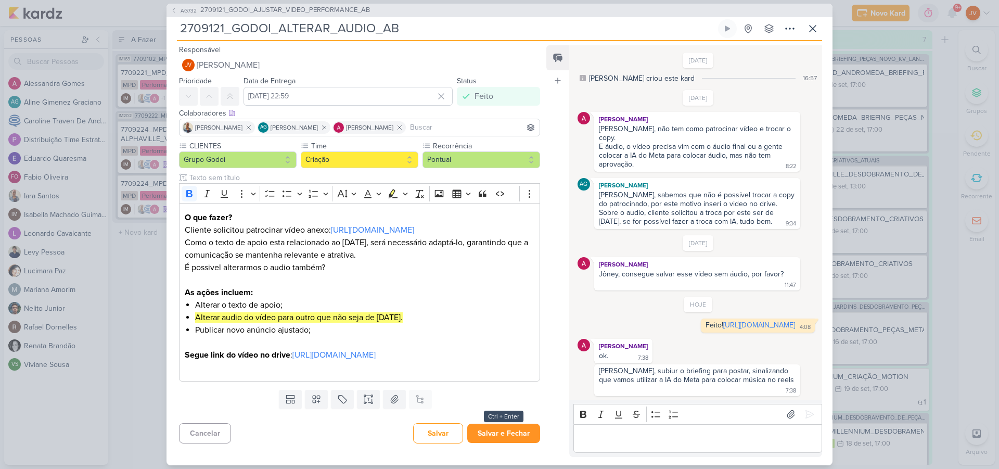 This screenshot has height=469, width=999. What do you see at coordinates (208, 218) in the screenshot?
I see `strong: O que fazer?` at bounding box center [208, 218].